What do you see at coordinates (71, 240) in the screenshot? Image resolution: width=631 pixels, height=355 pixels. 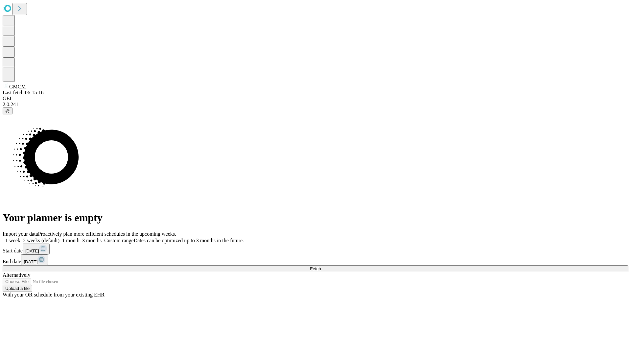 I see `span: 1 month` at bounding box center [71, 240].